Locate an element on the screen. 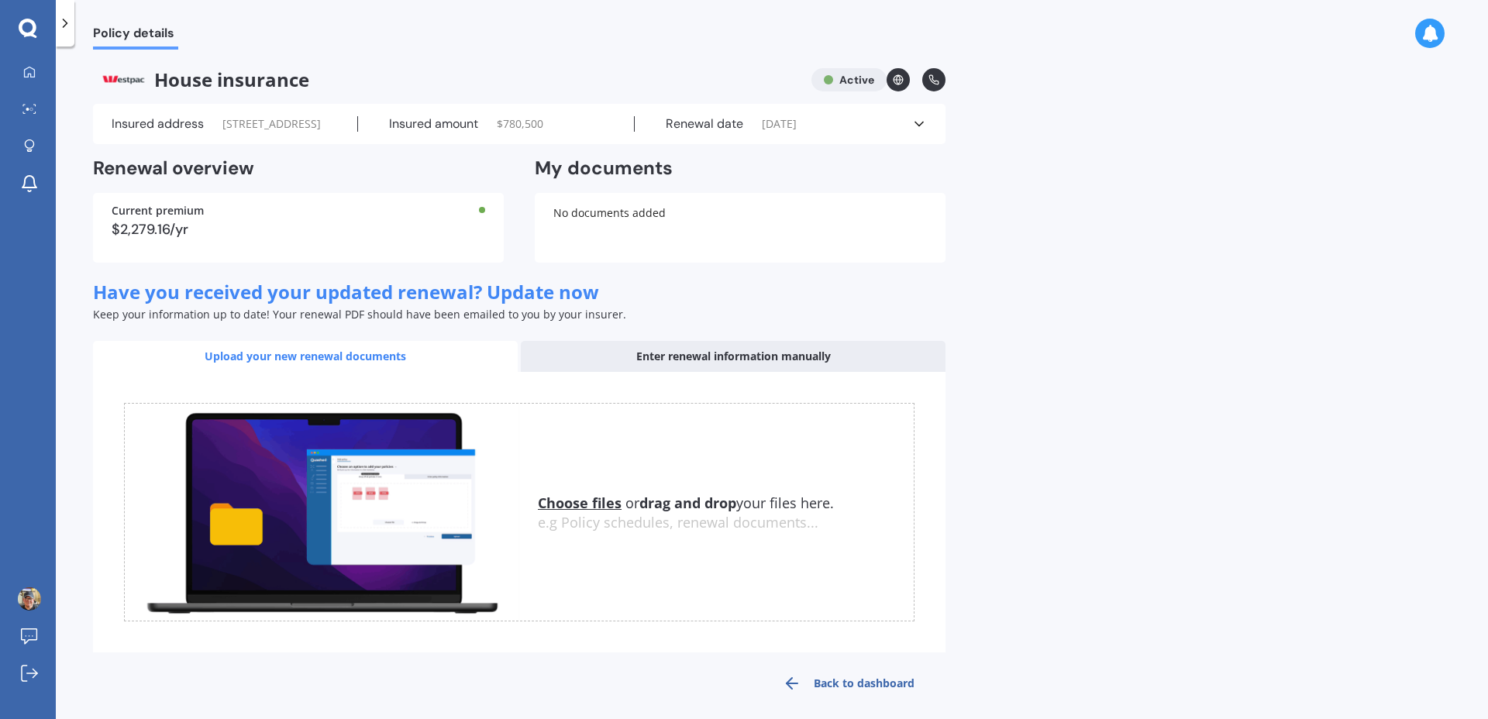 The width and height of the screenshot is (1488, 719). div: No documents added is located at coordinates (740, 228).